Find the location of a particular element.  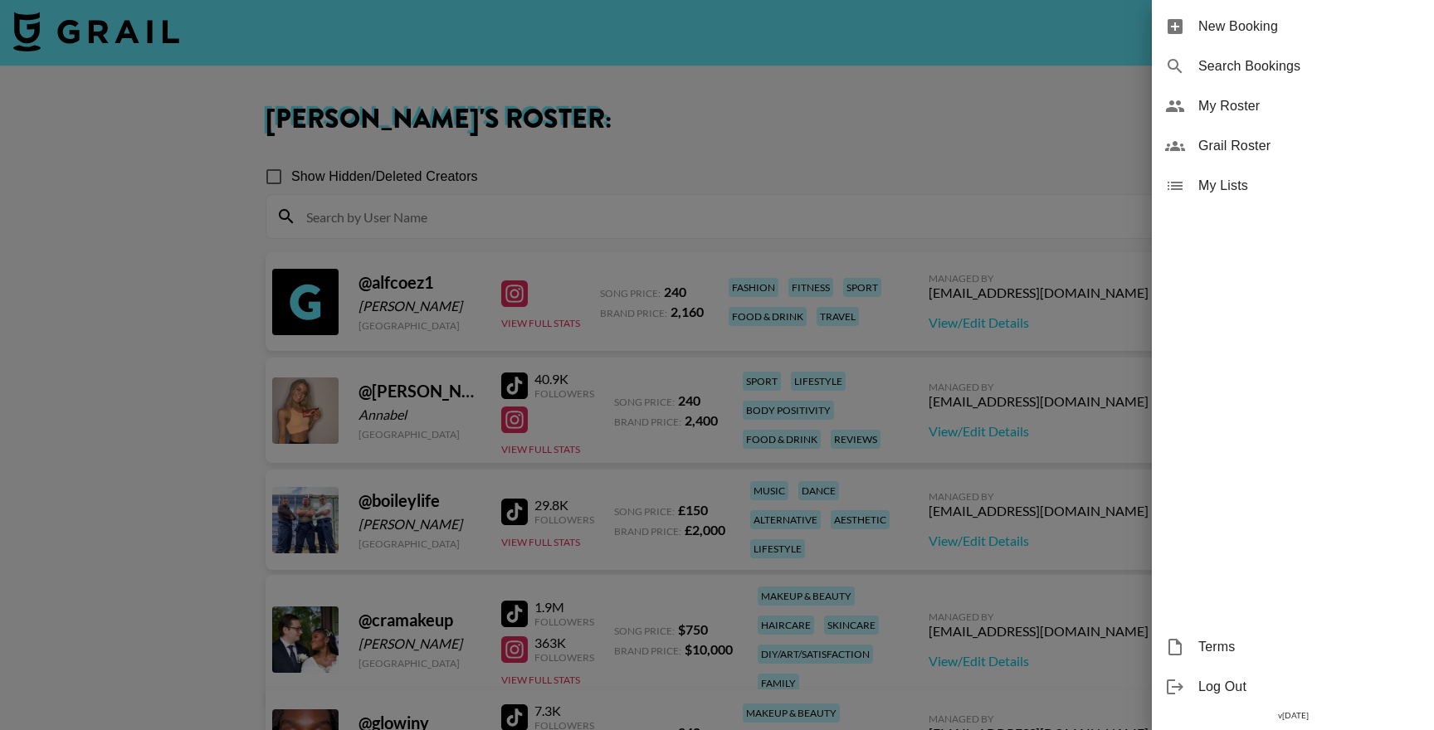

span: Terms is located at coordinates (1310, 647).